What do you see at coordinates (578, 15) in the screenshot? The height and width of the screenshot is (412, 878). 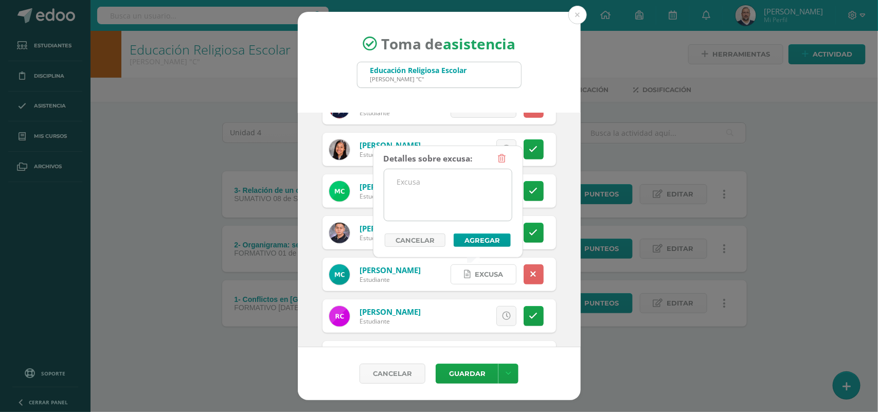 I see `button: Close (Esc)` at bounding box center [578, 15].